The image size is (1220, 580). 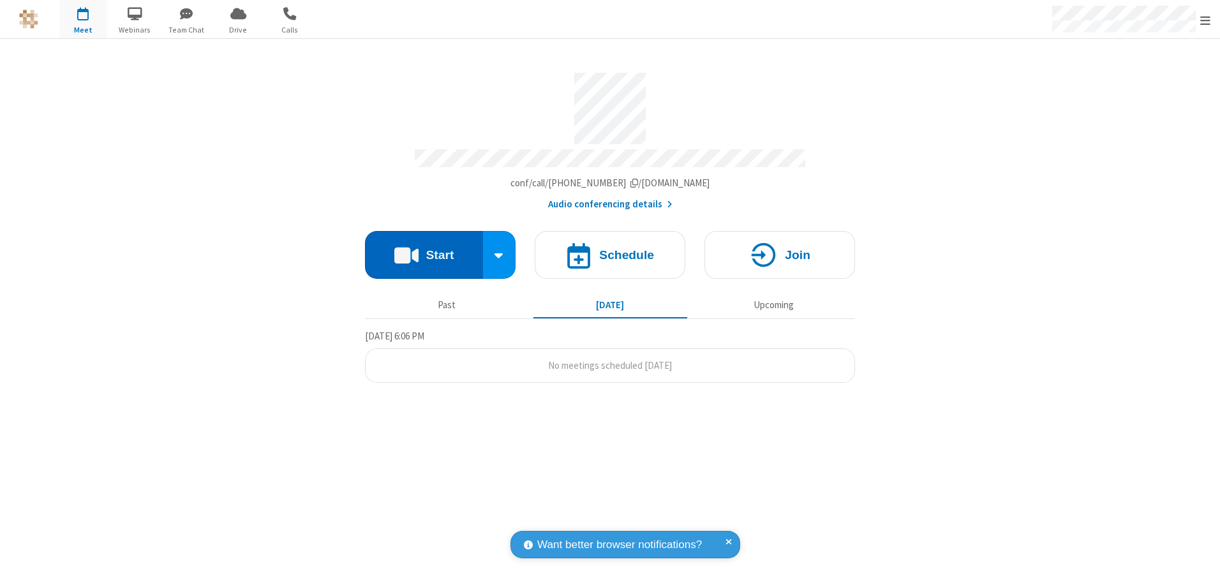 What do you see at coordinates (610, 356) in the screenshot?
I see `section: Today's Meetings` at bounding box center [610, 356].